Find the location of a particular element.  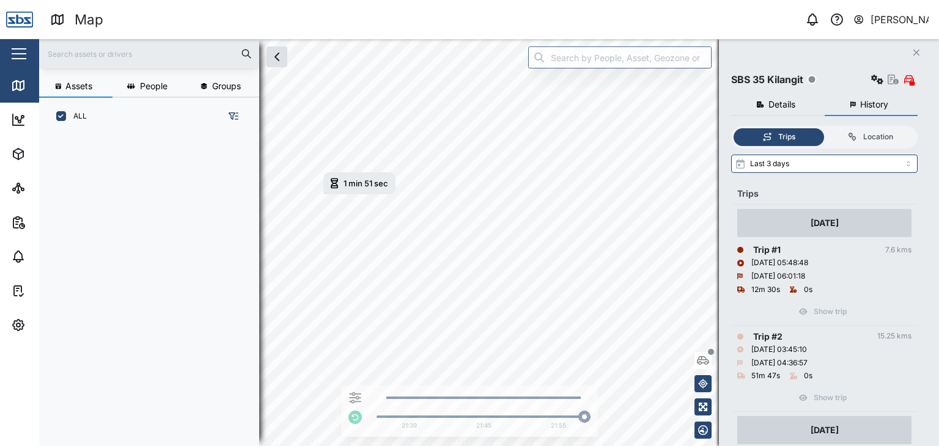

div: Alarms is located at coordinates (51, 257).